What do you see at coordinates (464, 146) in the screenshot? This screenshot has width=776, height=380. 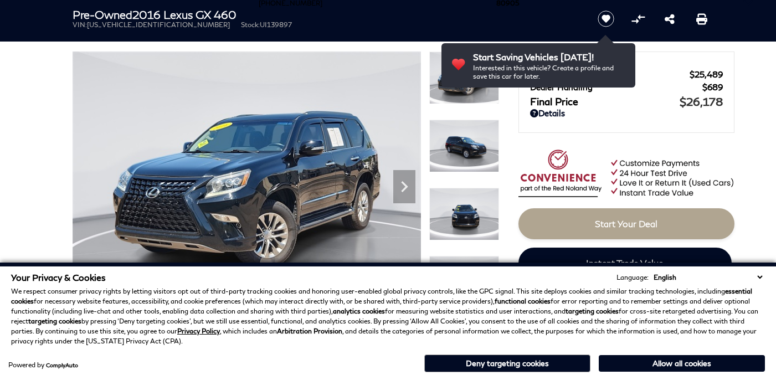 I see `img: Used 2016 Black Onyx Lexus 460 image 2` at bounding box center [464, 146].